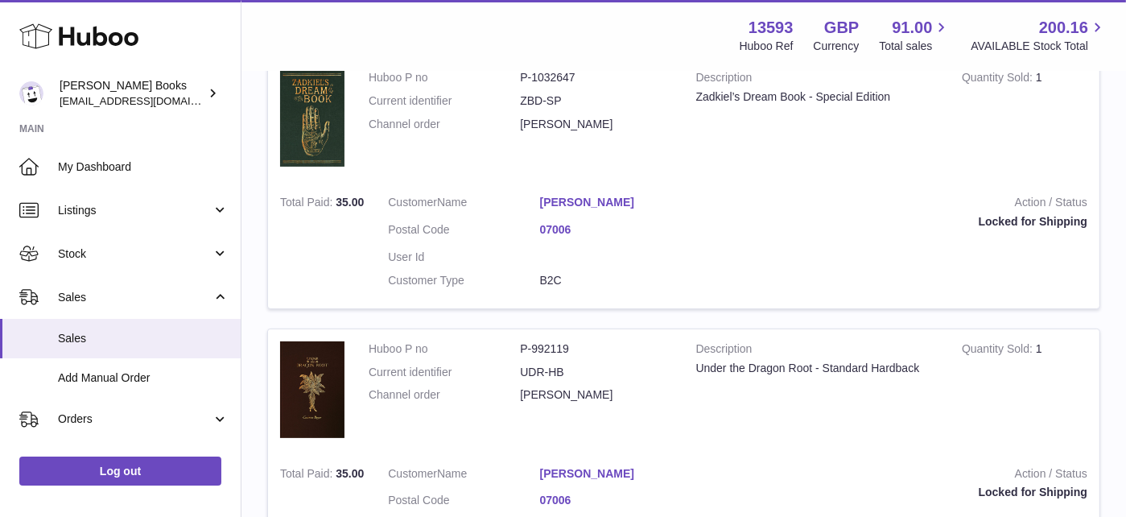  Describe the element at coordinates (463, 280) in the screenshot. I see `dt: Customer Type` at that location.